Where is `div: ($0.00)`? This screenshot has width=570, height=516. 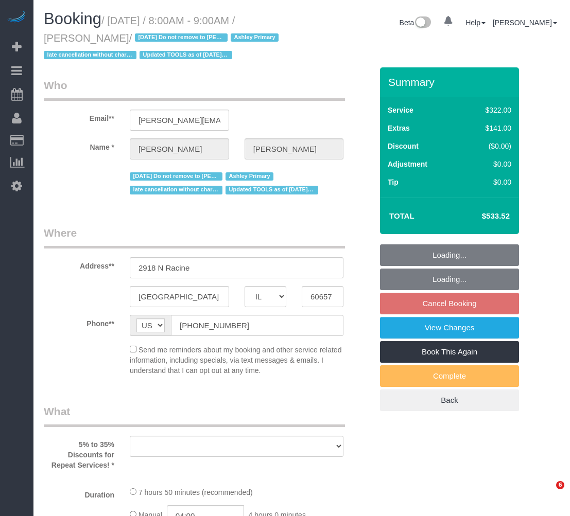 div: ($0.00) is located at coordinates (487, 146).